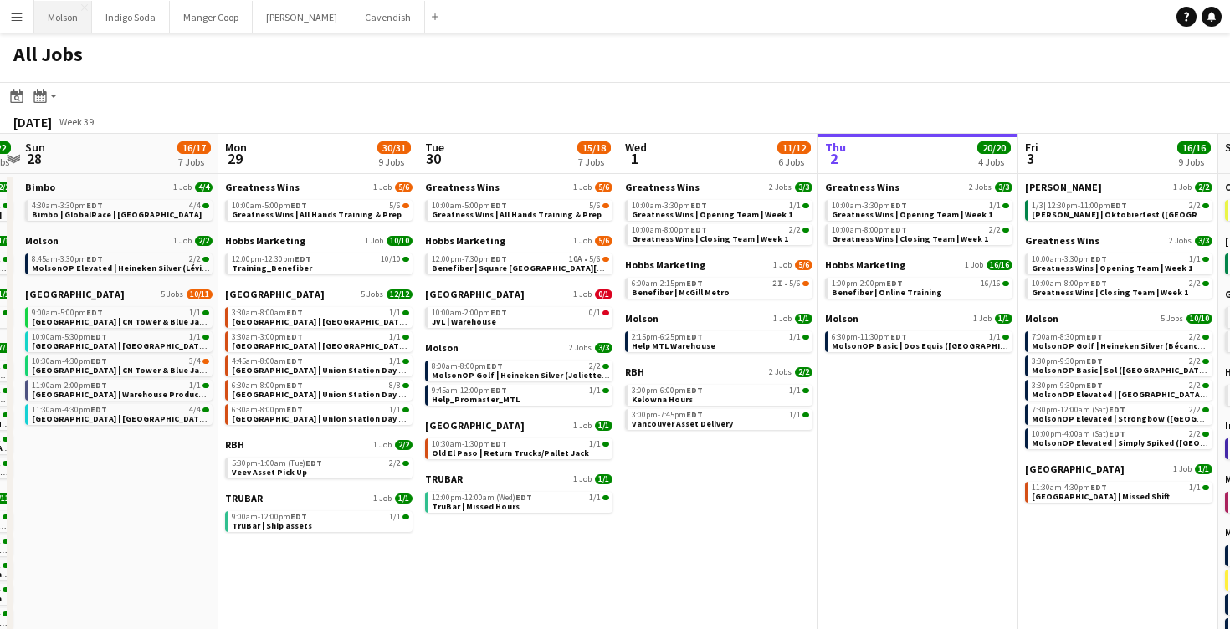 Image resolution: width=1230 pixels, height=629 pixels. What do you see at coordinates (361, 394) in the screenshot?
I see `span: Old El Paso | Union Station Day 5 (Brand Ambassadors)` at bounding box center [361, 394].